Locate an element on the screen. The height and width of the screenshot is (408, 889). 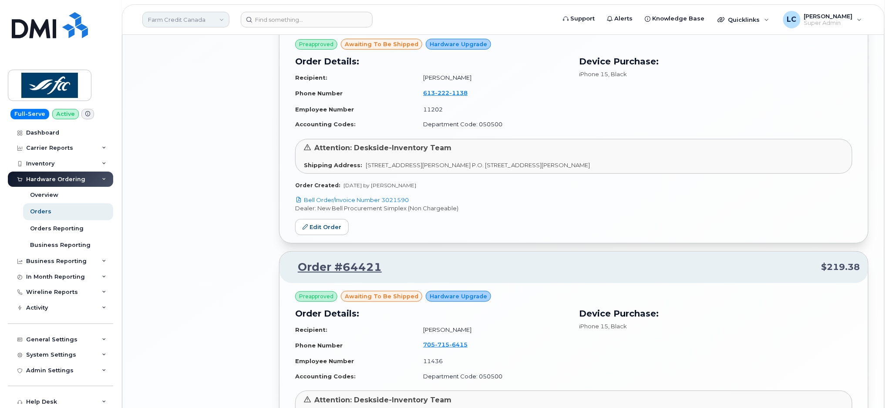
strong: Order Created: is located at coordinates (317, 185).